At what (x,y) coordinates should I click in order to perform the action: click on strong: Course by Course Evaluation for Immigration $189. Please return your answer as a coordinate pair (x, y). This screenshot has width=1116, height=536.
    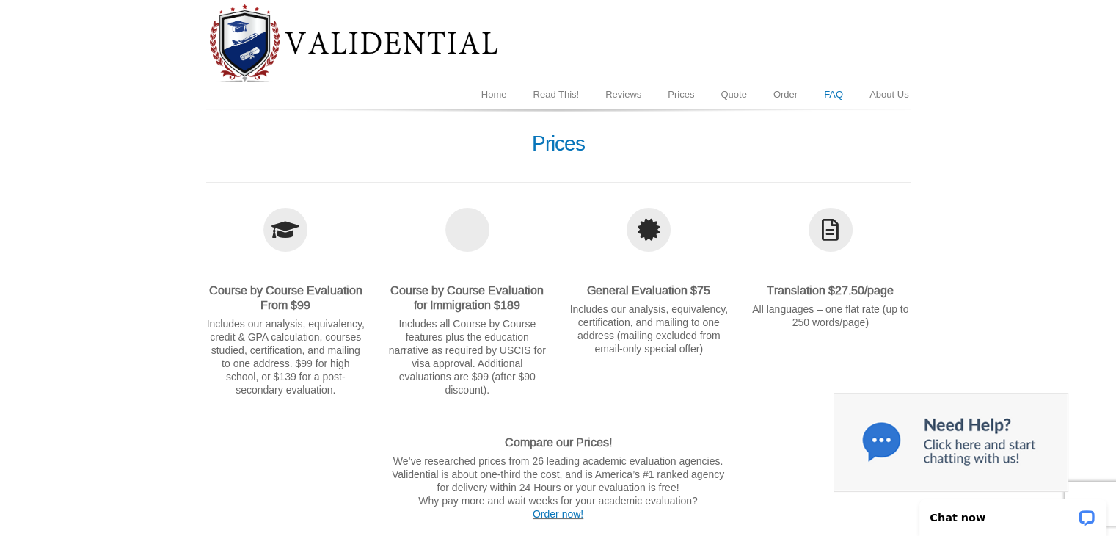
    Looking at the image, I should click on (467, 297).